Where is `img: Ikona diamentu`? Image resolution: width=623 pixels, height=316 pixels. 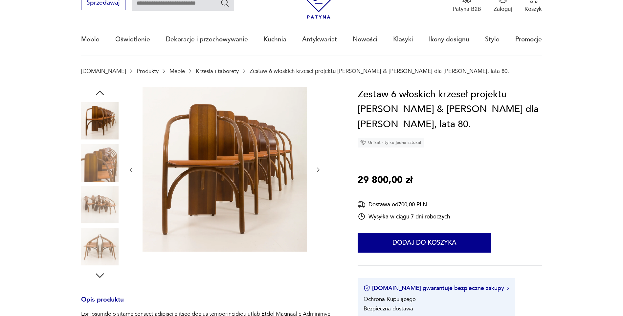
img: Ikona diamentu is located at coordinates (363, 143).